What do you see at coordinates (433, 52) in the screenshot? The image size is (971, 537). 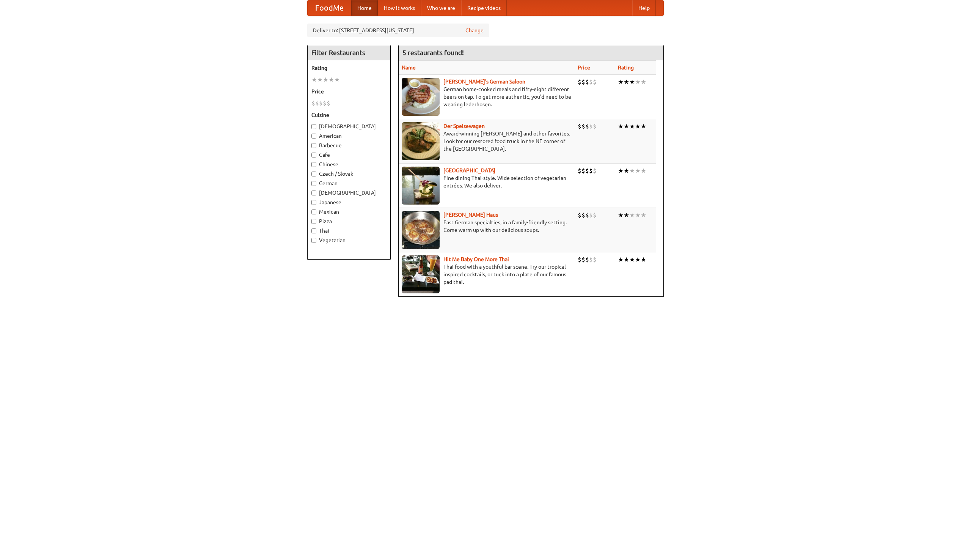 I see `ng-pluralize: 5 restaurants found!` at bounding box center [433, 52].